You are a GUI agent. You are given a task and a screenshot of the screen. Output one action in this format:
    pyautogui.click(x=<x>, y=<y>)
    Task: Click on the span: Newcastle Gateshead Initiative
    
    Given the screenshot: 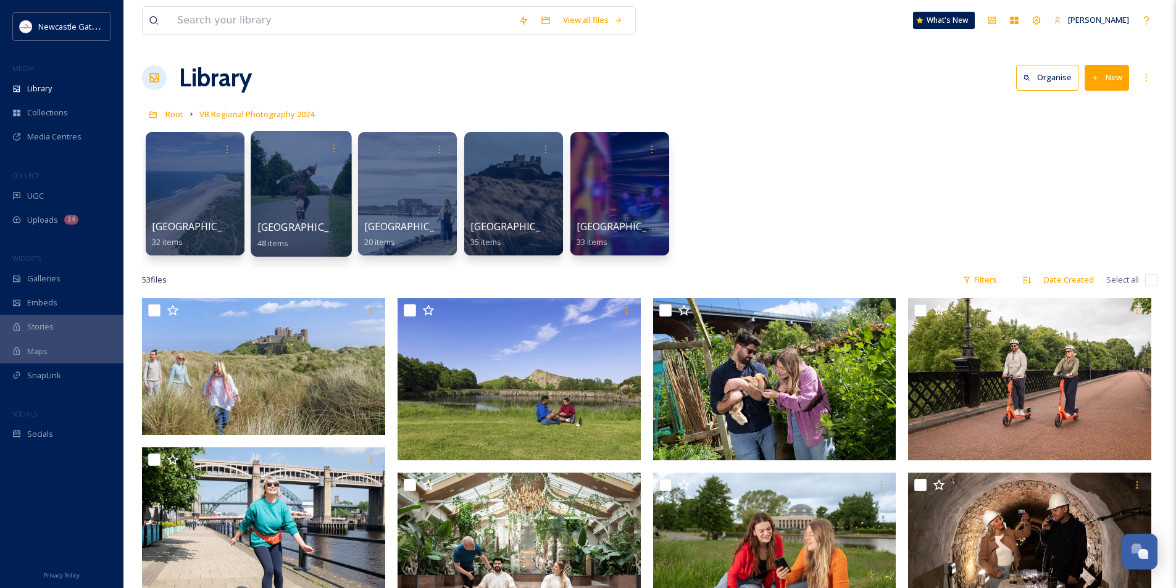 What is the action you would take?
    pyautogui.click(x=95, y=26)
    